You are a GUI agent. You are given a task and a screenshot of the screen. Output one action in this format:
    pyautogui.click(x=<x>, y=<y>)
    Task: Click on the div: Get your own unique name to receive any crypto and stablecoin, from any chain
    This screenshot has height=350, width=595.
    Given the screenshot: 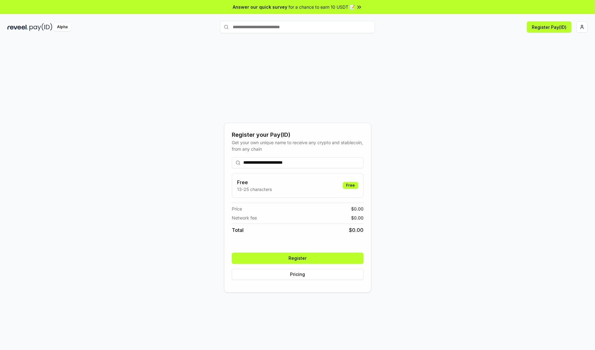 What is the action you would take?
    pyautogui.click(x=297, y=146)
    